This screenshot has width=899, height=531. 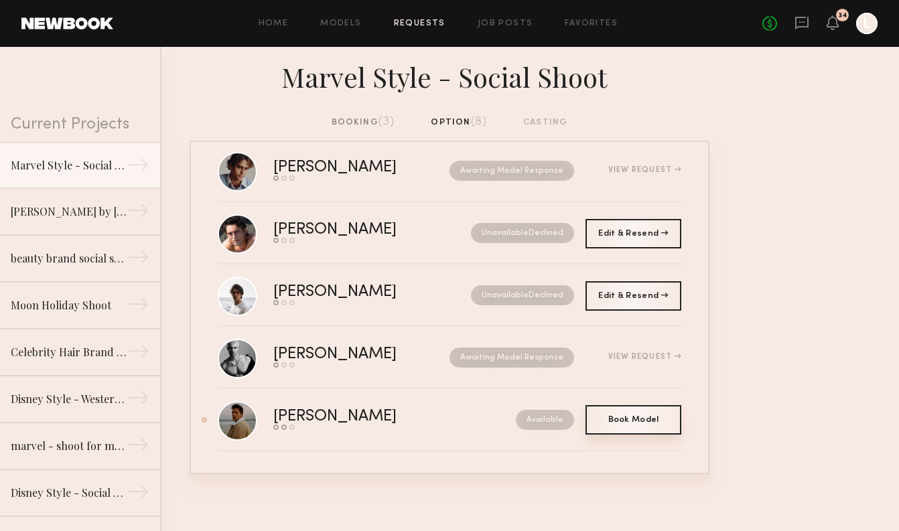 I want to click on div: beauty brand social shoot, so click(x=69, y=258).